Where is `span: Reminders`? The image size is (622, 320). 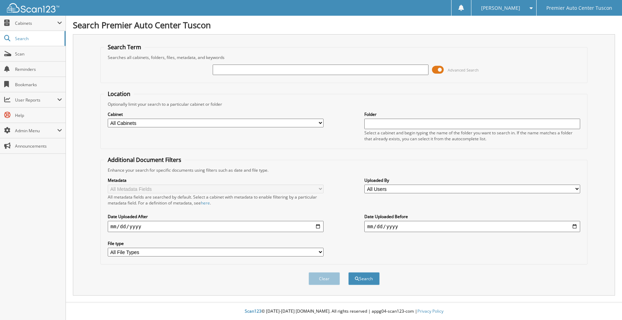
span: Reminders is located at coordinates (38, 69).